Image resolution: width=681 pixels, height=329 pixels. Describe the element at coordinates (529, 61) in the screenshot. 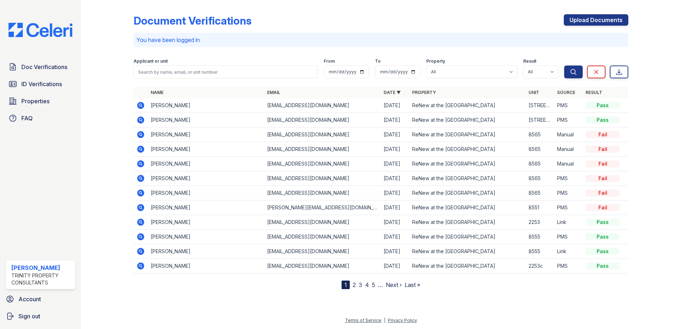

I see `label: Result` at that location.